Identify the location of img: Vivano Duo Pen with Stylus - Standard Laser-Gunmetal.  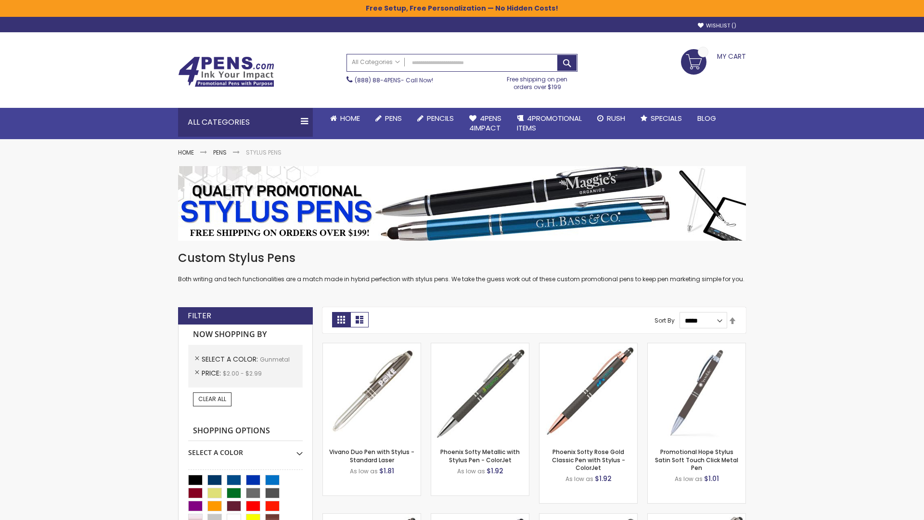
(371, 392).